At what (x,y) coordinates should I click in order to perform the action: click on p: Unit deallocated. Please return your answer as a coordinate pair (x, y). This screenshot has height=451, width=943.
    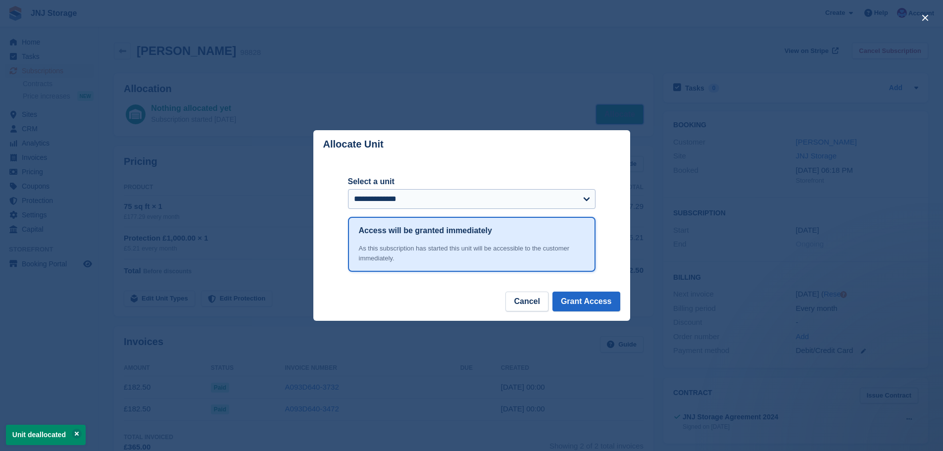
    Looking at the image, I should click on (46, 434).